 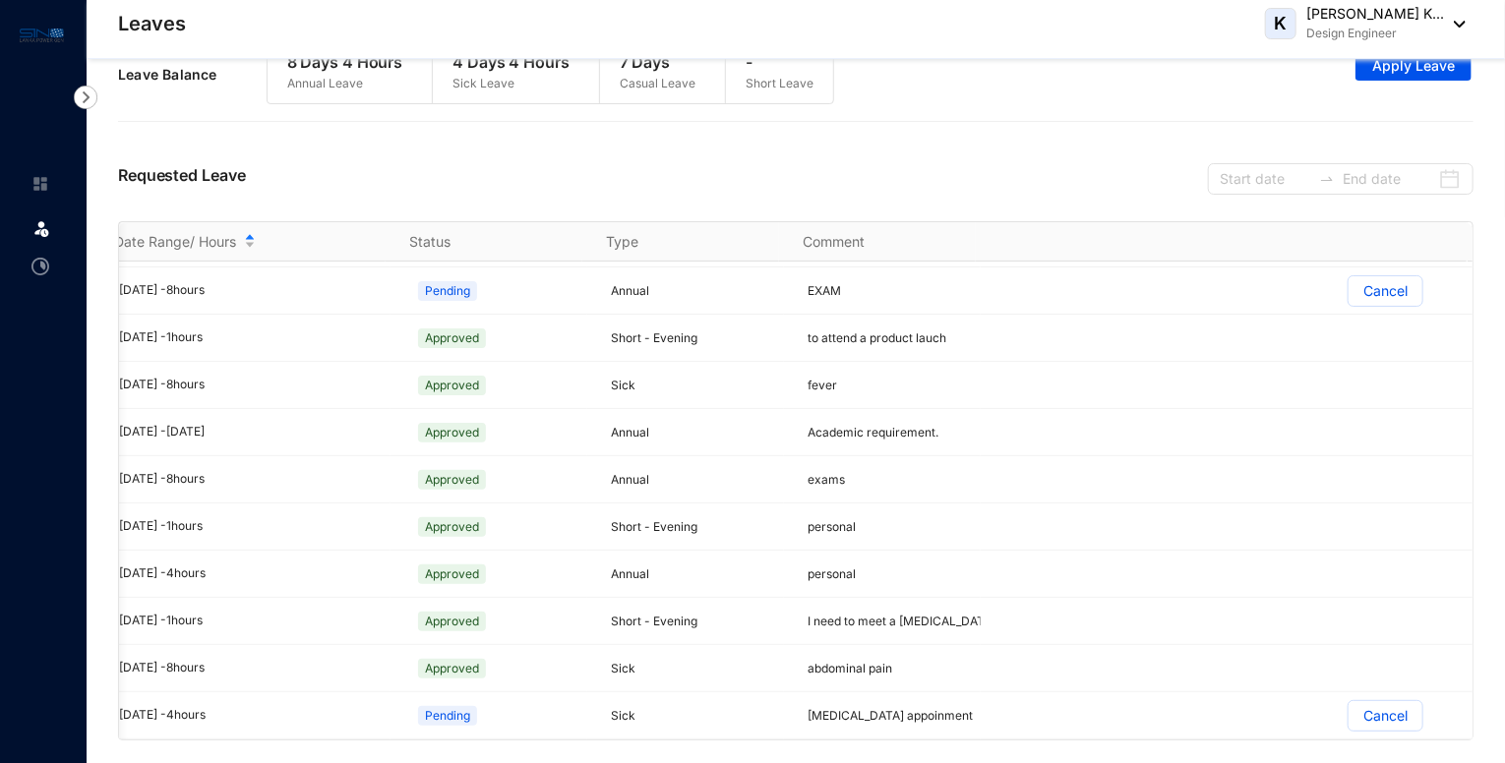 What do you see at coordinates (876, 337) in the screenshot?
I see `span: to attend a product lauch` at bounding box center [876, 337].